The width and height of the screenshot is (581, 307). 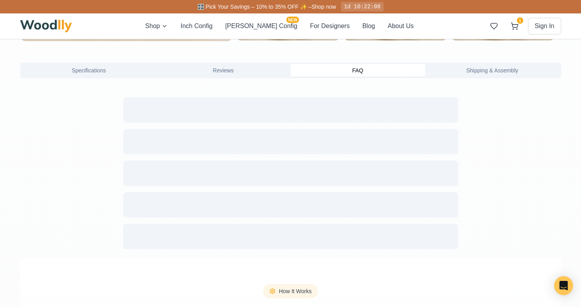 What do you see at coordinates (254, 7) in the screenshot?
I see `span: 🎛️ Pick Your Savings – 10% to 35% OFF ✨ –` at bounding box center [254, 7].